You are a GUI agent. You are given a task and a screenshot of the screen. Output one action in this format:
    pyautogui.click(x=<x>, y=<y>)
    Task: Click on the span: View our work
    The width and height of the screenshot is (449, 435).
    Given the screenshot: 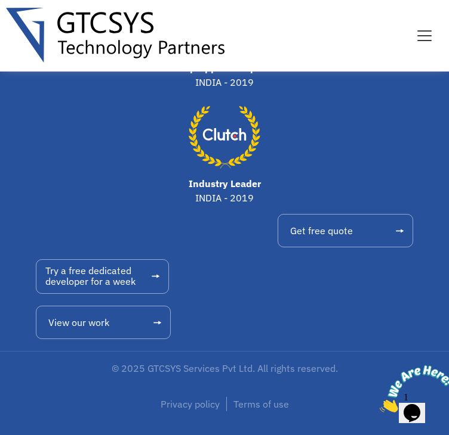 What is the action you would take?
    pyautogui.click(x=79, y=323)
    